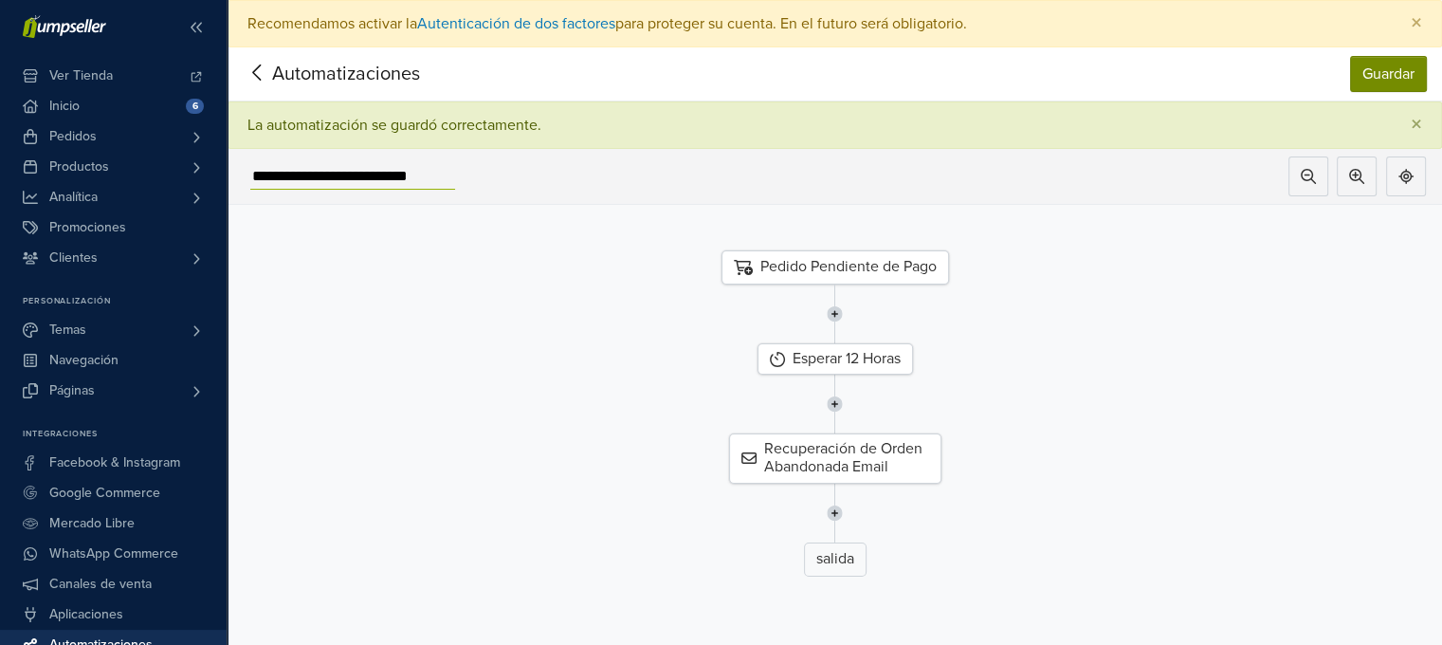 The width and height of the screenshot is (1442, 645). Describe the element at coordinates (124, 301) in the screenshot. I see `p: Personalización` at that location.